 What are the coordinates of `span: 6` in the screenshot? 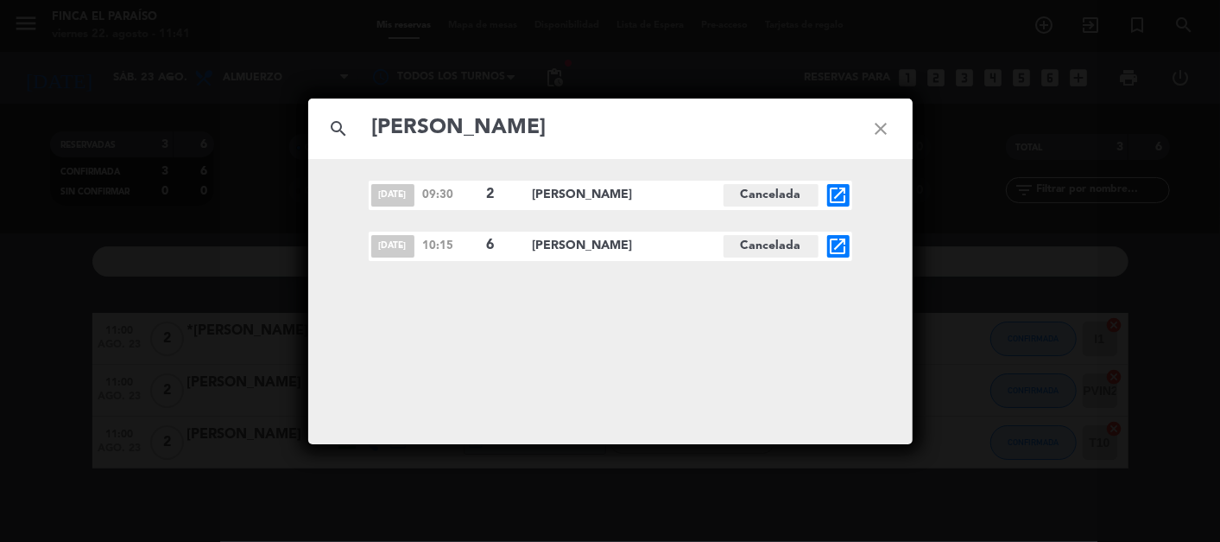 It's located at (503, 245).